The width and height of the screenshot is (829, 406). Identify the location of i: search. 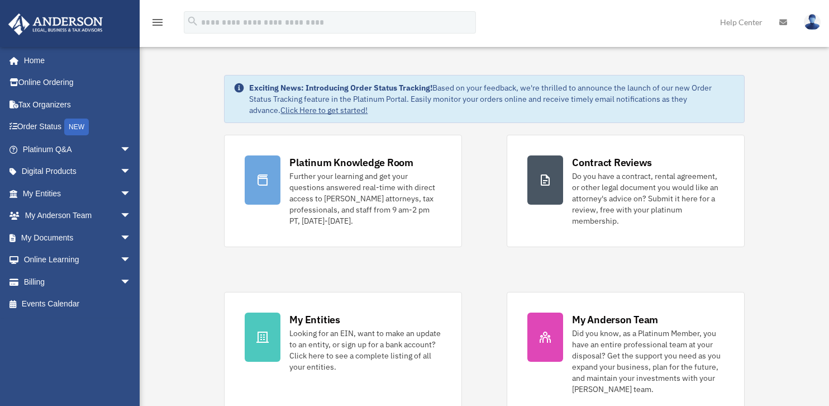
(193, 21).